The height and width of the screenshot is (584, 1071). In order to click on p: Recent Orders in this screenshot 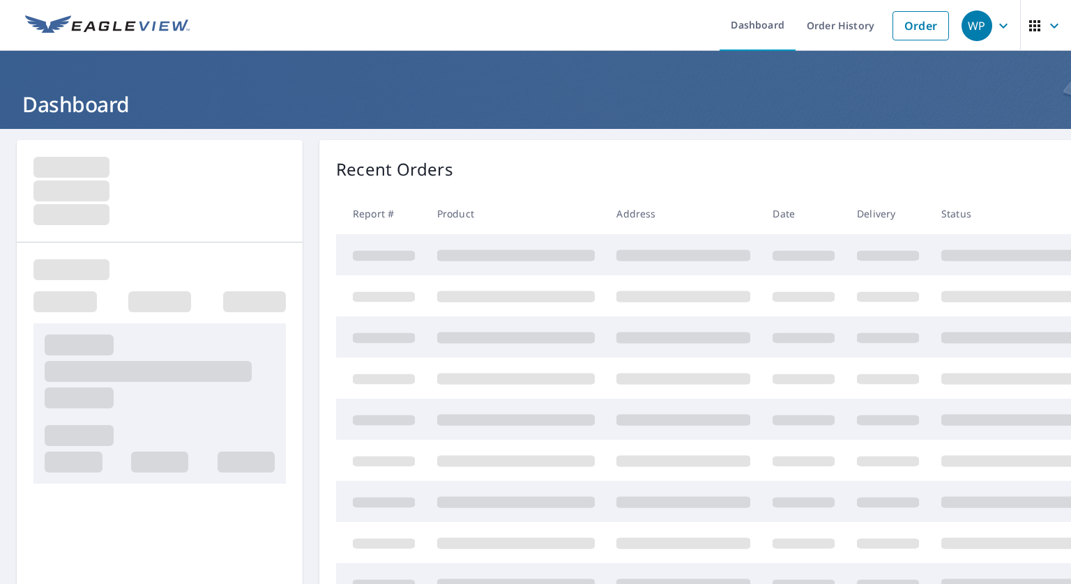, I will do `click(394, 169)`.